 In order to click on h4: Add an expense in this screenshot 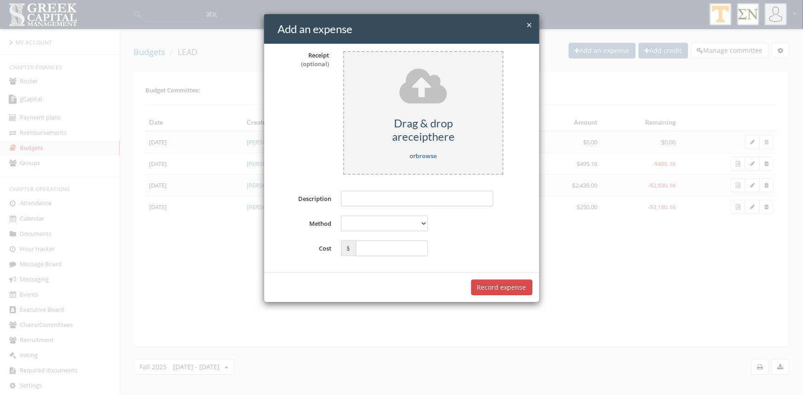, I will do `click(405, 29)`.